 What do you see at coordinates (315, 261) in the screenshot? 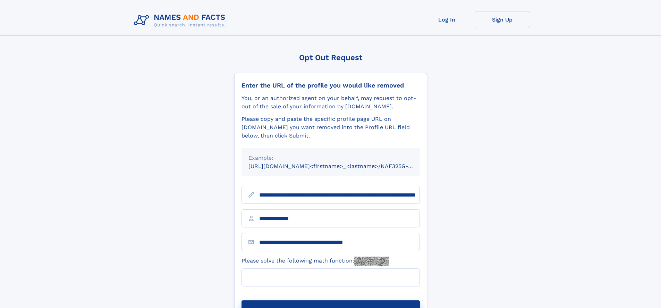
I see `label: Please solve the following math function:` at bounding box center [315, 261].